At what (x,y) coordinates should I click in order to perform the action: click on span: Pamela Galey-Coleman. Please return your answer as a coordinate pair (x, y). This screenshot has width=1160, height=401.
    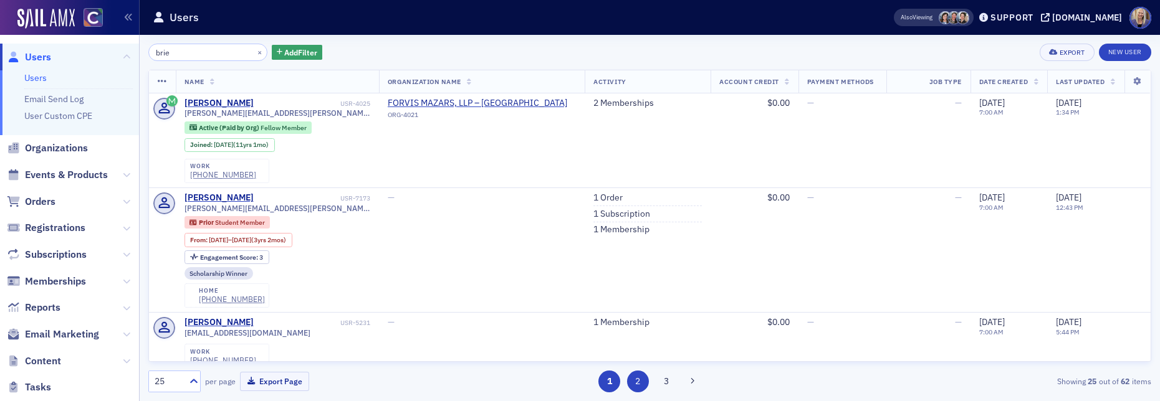
    Looking at the image, I should click on (962, 17).